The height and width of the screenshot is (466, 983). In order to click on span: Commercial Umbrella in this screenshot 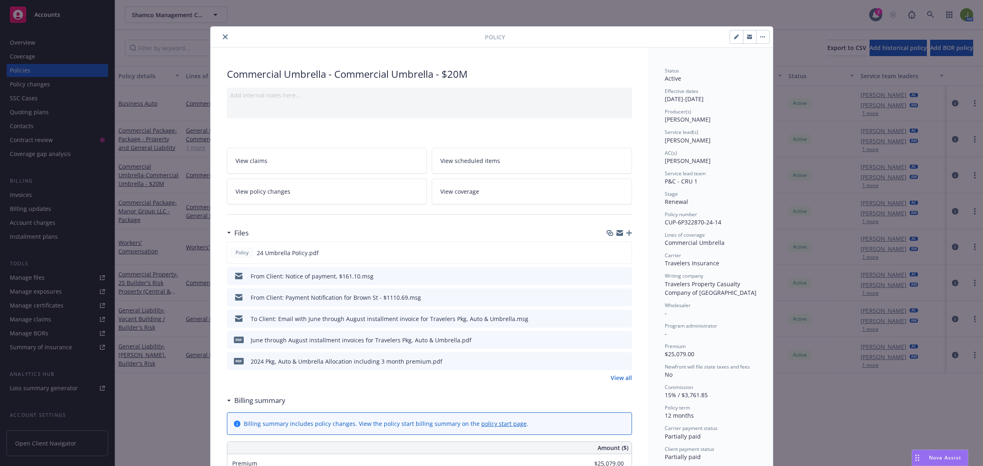, I will do `click(694, 242)`.